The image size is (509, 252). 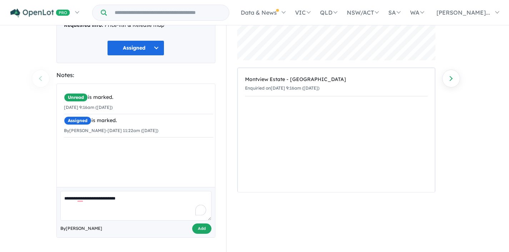 What do you see at coordinates (136, 206) in the screenshot?
I see `textarea: To enrich screen reader interactions, please activate Accessibility in Grammarly extension settings` at bounding box center [136, 206].